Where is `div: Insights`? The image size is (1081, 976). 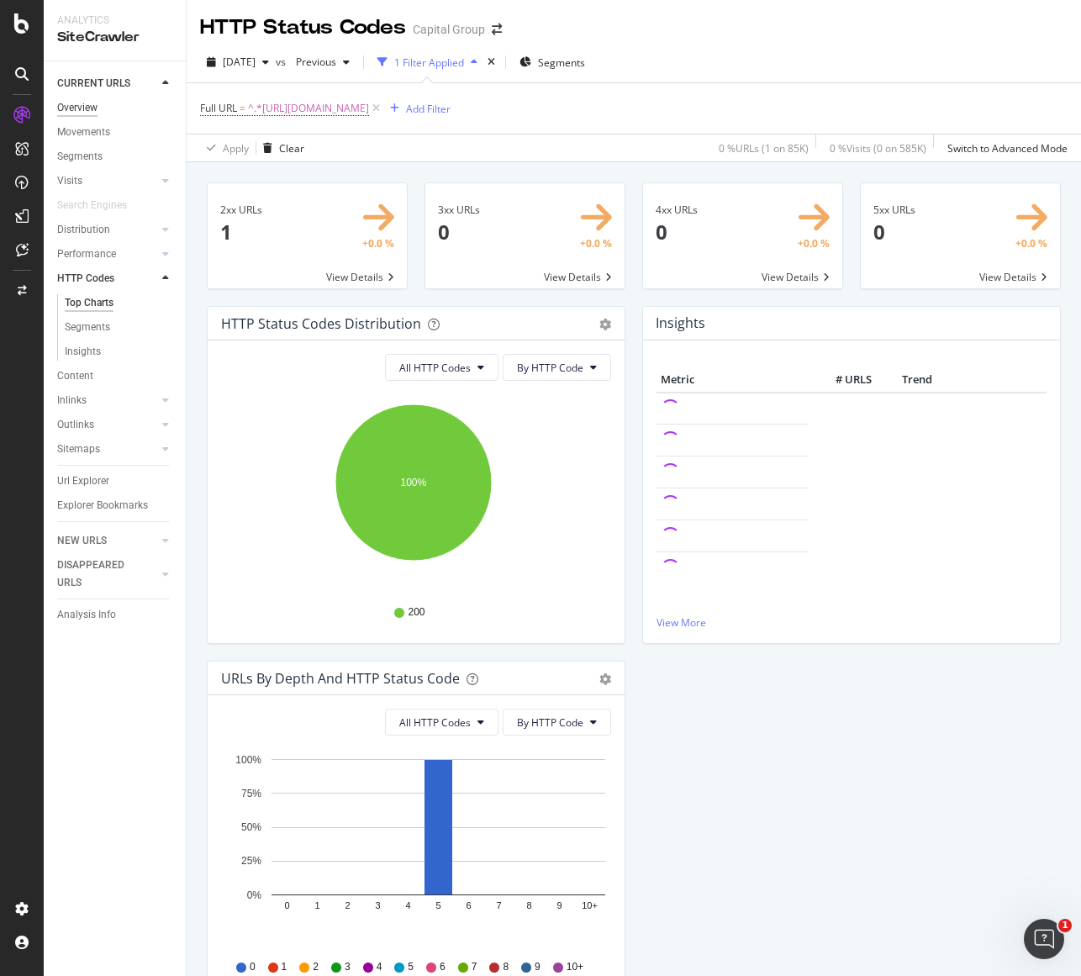 div: Insights is located at coordinates (82, 351).